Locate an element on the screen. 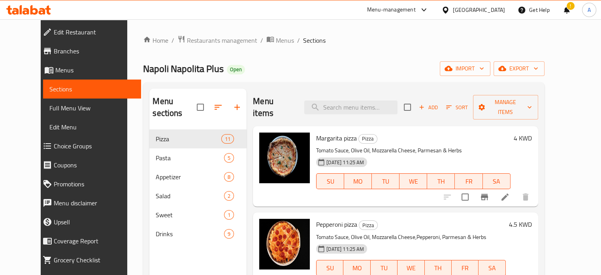 The height and width of the screenshot is (275, 601). a: Restaurants management is located at coordinates (217, 40).